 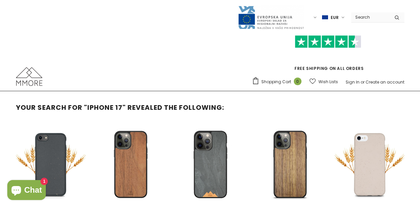 I want to click on a: Shopping Cart 0, so click(x=278, y=82).